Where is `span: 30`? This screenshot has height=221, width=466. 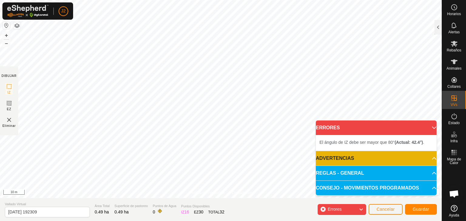
span: 30 is located at coordinates (201, 212).